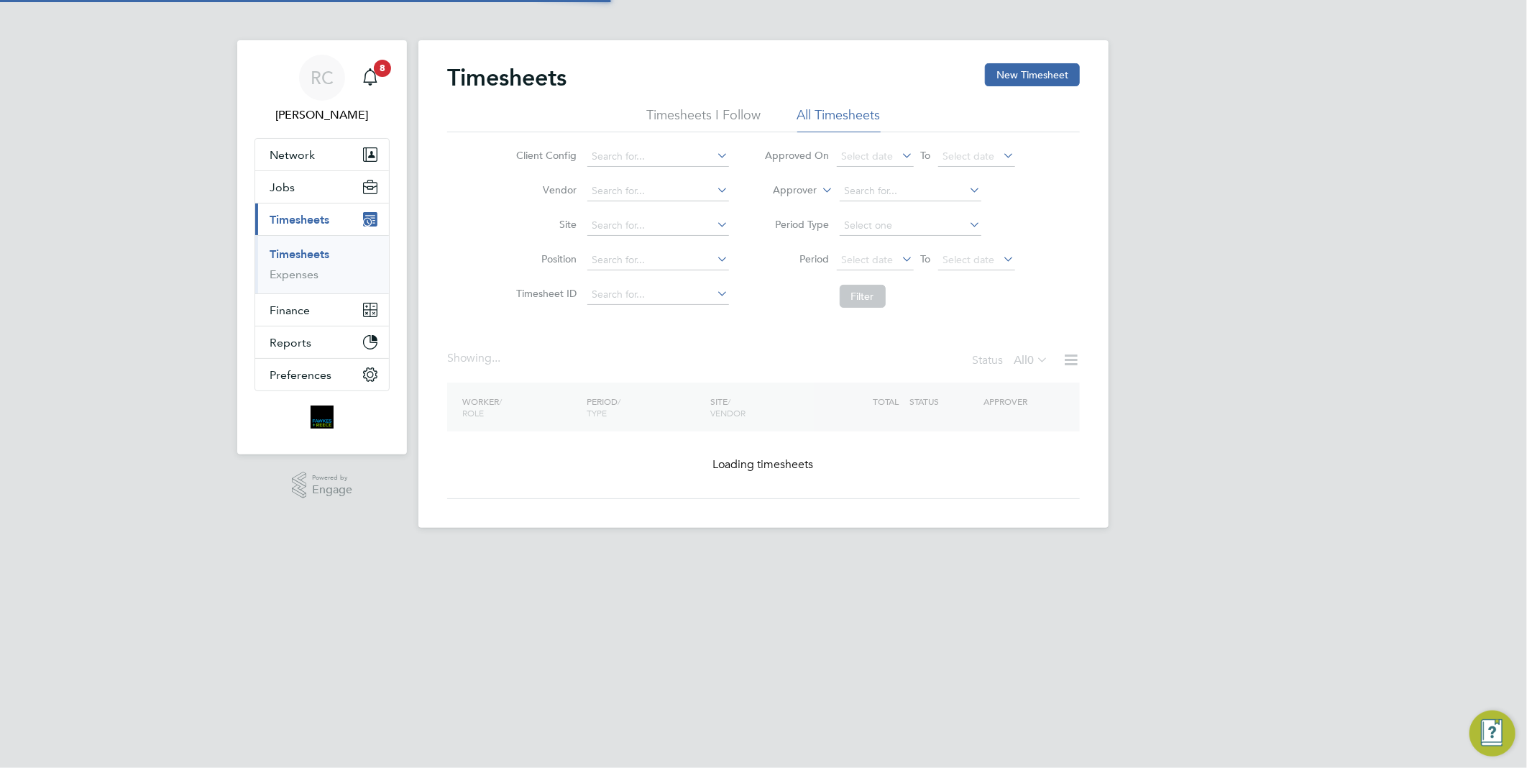 The image size is (1527, 768). What do you see at coordinates (704, 119) in the screenshot?
I see `li: Timesheets I Follow` at bounding box center [704, 119].